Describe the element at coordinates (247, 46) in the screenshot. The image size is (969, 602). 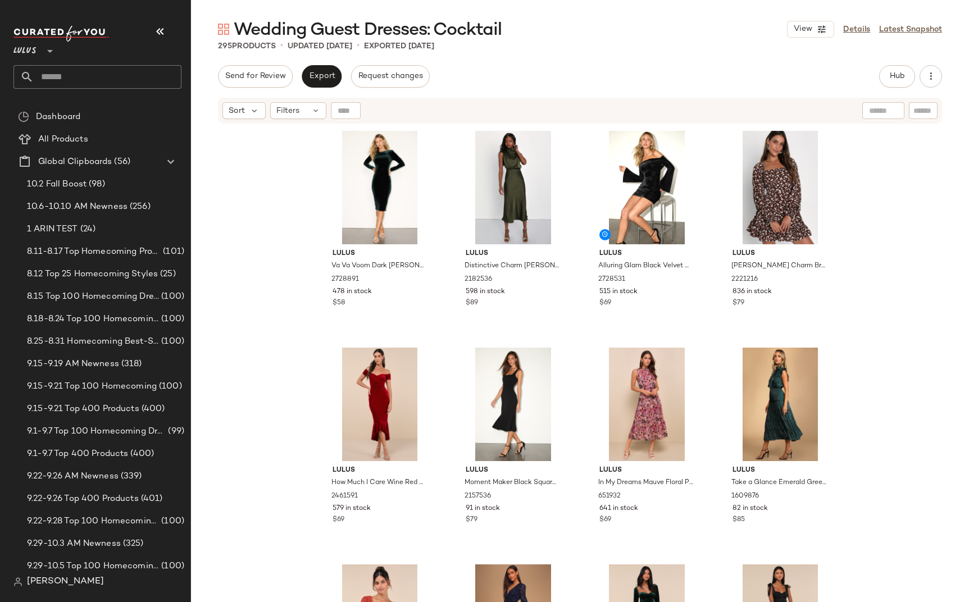
I see `div: Products` at that location.